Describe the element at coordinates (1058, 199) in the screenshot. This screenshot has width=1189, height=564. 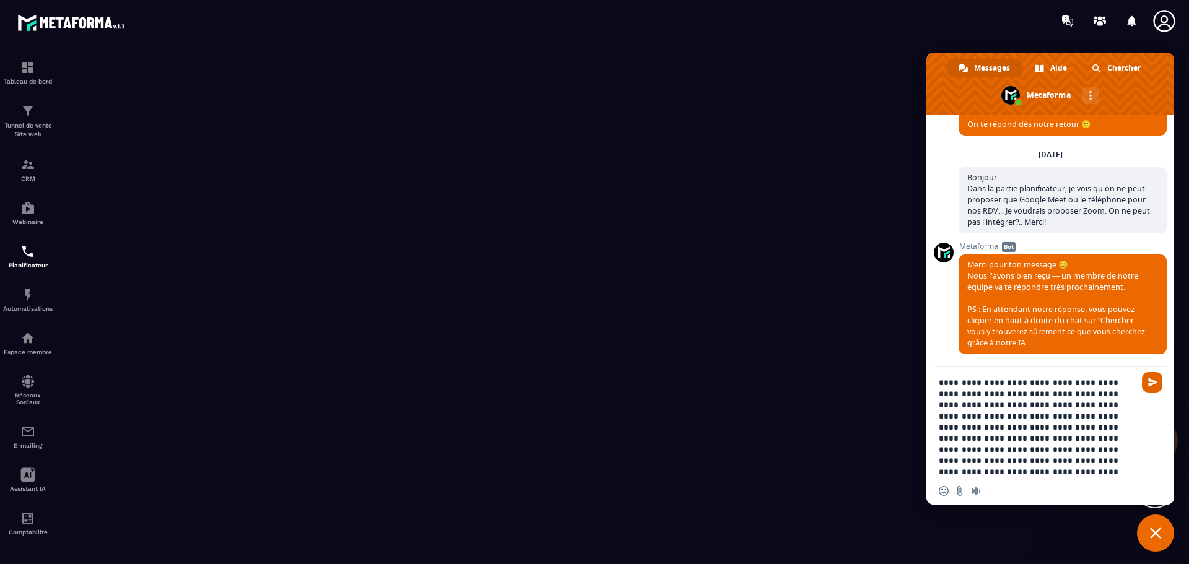
I see `span: Bonjour Dans la partie planificateur, je vois qu'on ne peut proposer que Google Meet ou le téléph...` at that location.